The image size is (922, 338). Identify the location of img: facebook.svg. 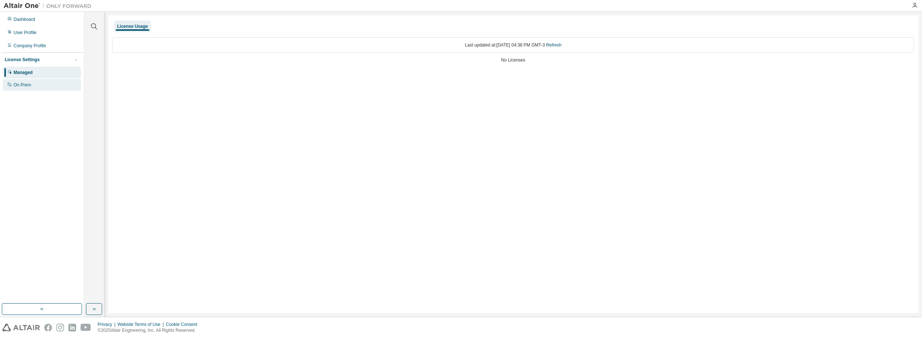
(48, 327).